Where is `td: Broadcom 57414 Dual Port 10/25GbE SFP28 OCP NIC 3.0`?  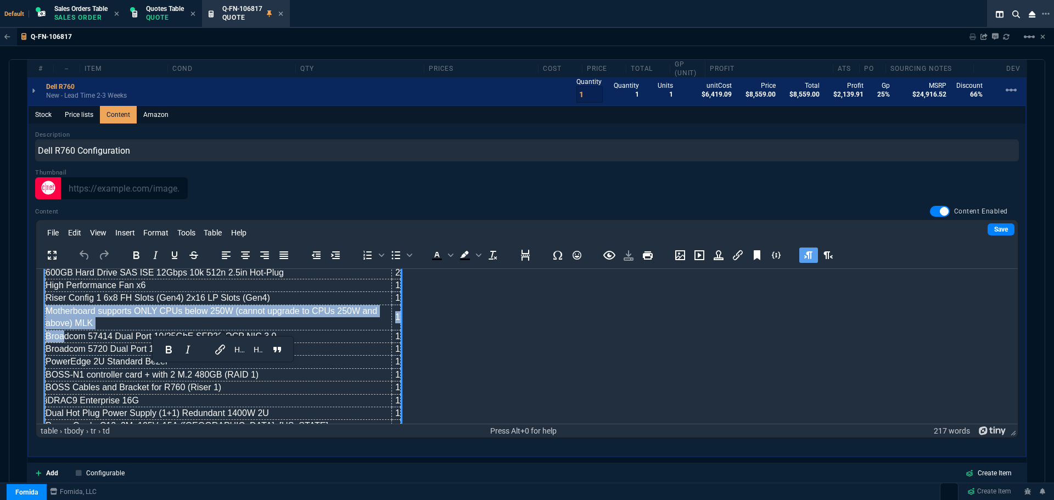
td: Broadcom 57414 Dual Port 10/25GbE SFP28 OCP NIC 3.0 is located at coordinates (182, 67).